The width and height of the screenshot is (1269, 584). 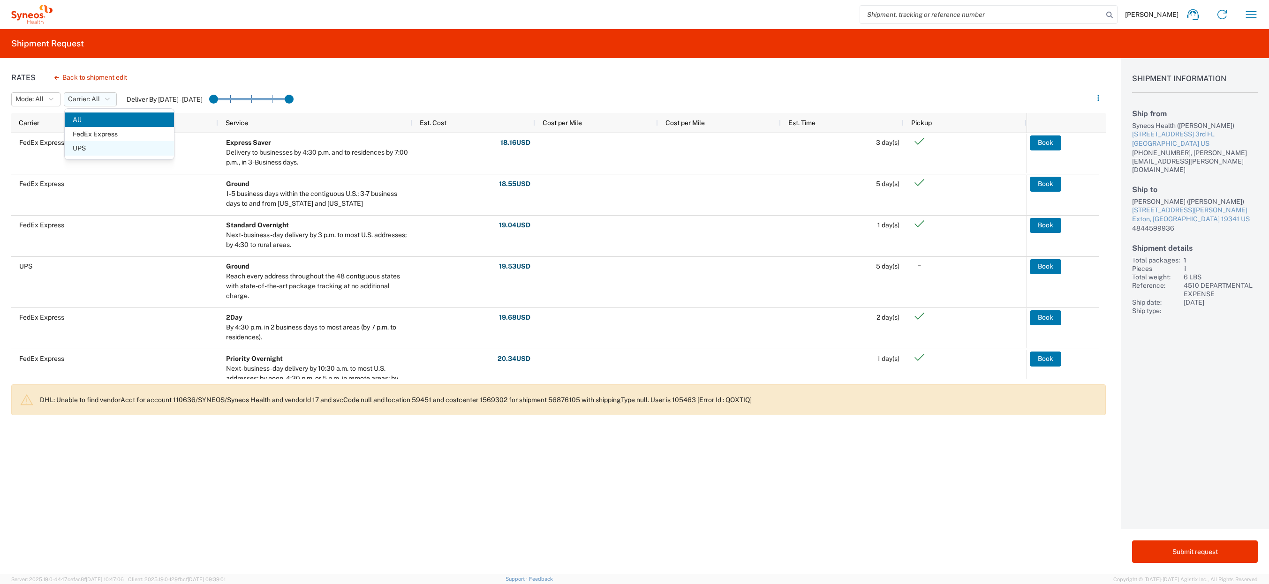 What do you see at coordinates (1156, 260) in the screenshot?
I see `div: Total packages:` at bounding box center [1156, 260].